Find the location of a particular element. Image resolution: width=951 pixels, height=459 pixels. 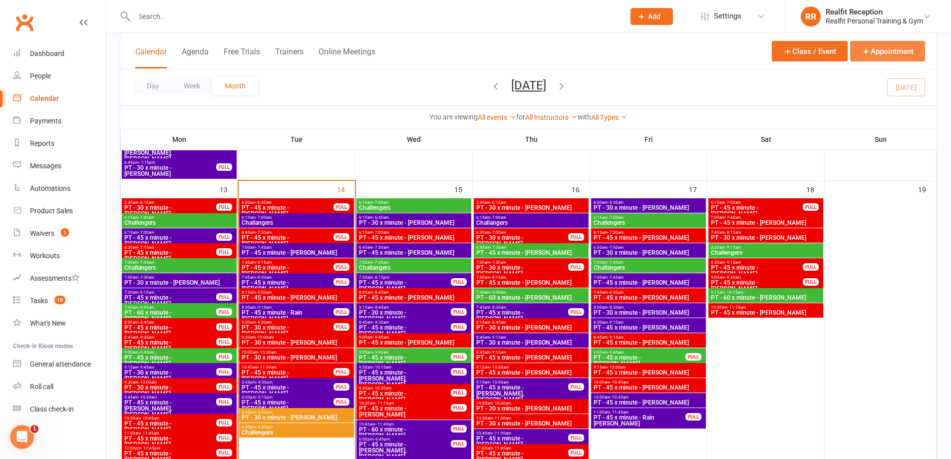

th: Tue is located at coordinates (297, 139).